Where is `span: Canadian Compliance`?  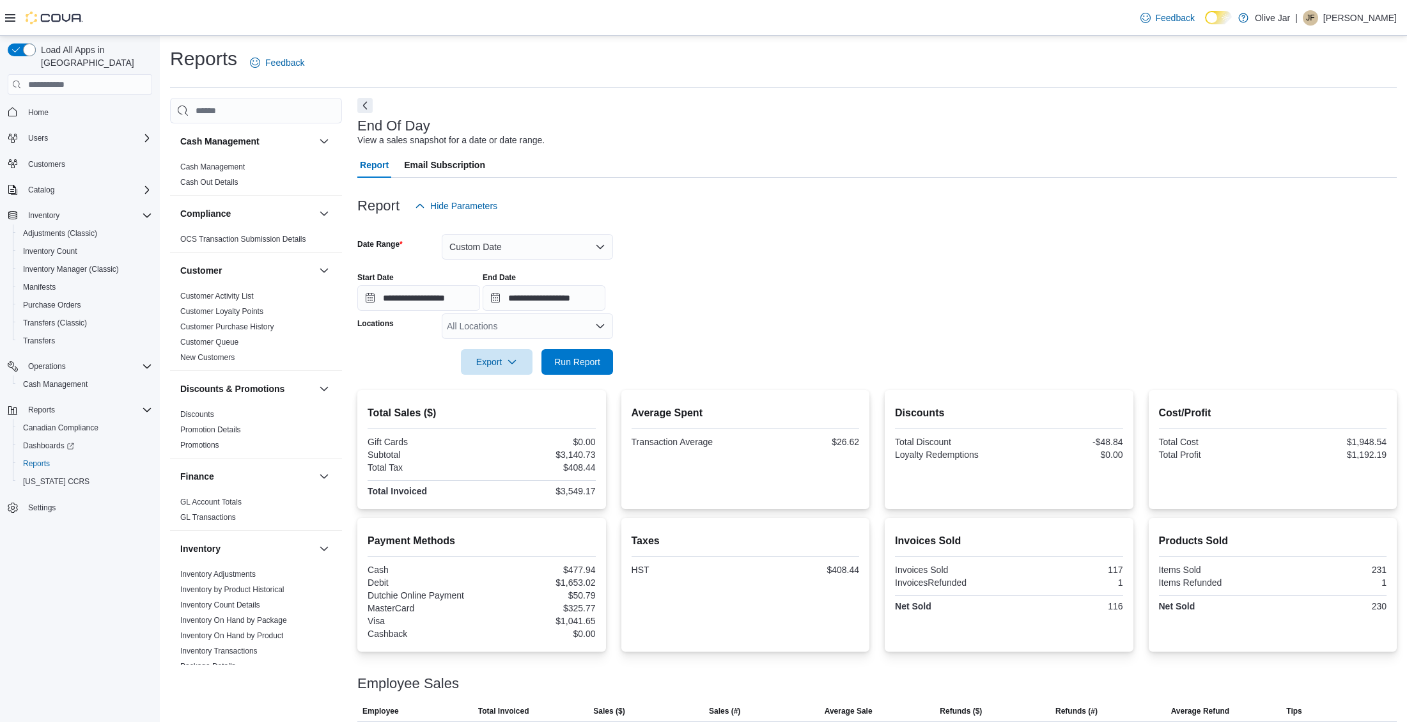
span: Canadian Compliance is located at coordinates (61, 428).